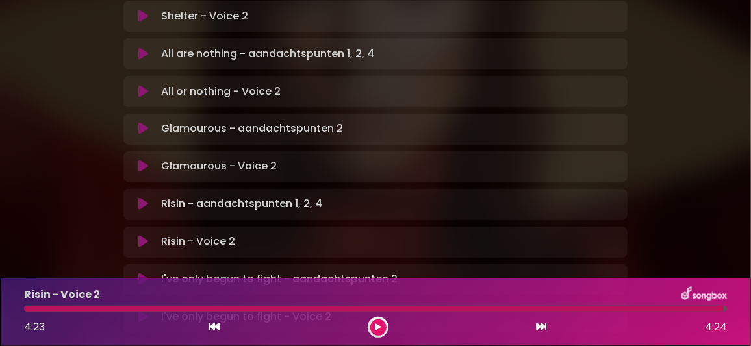  What do you see at coordinates (221, 92) in the screenshot?
I see `p: All or nothing - Voice 2` at bounding box center [221, 92].